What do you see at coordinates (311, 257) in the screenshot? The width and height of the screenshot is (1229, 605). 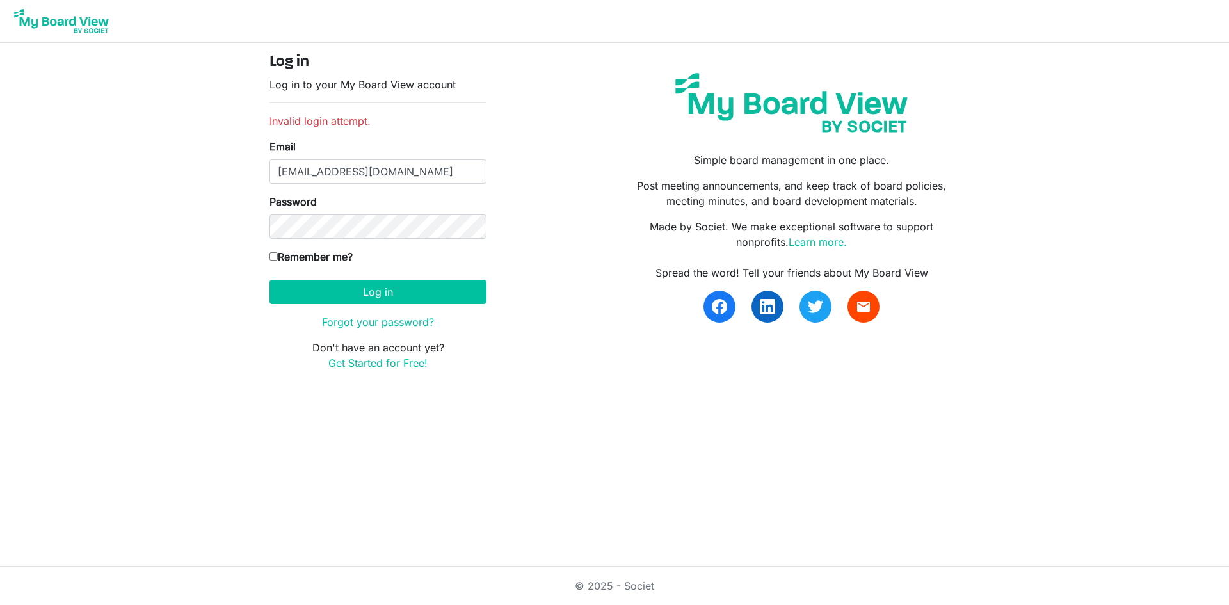 I see `label: Remember me?` at bounding box center [311, 257].